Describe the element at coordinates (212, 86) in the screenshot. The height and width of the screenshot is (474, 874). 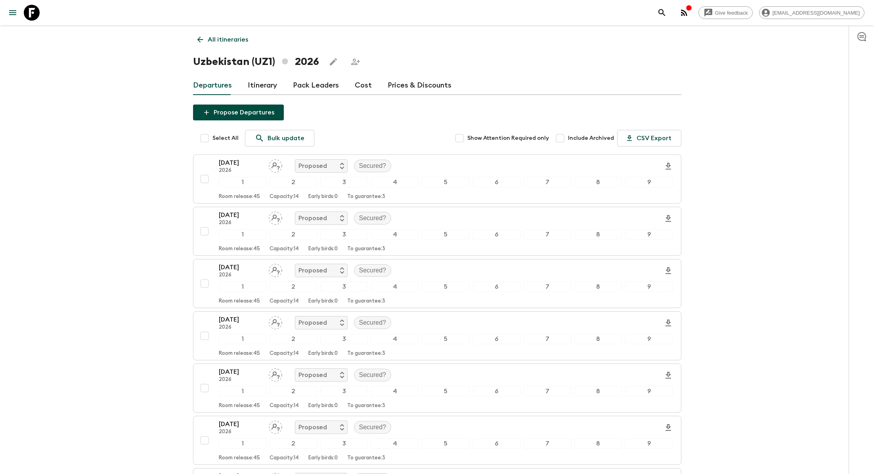
I see `a: Departures` at that location.